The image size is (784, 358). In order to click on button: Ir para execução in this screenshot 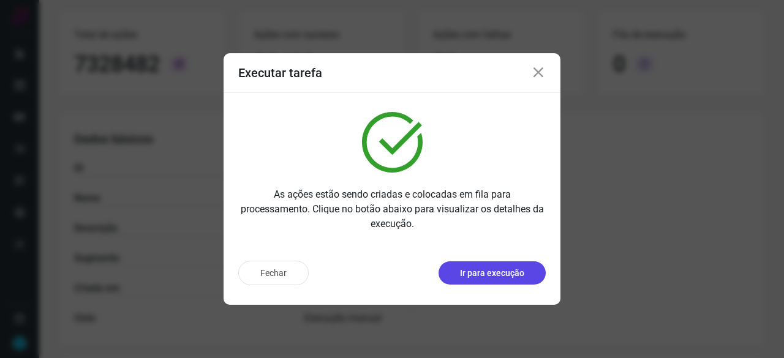, I will do `click(492, 273)`.